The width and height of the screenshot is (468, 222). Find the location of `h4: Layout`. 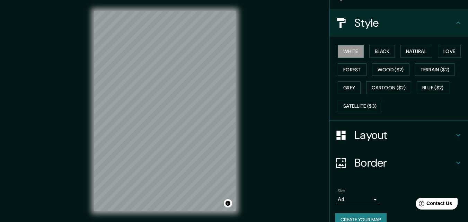

h4: Layout is located at coordinates (404, 135).